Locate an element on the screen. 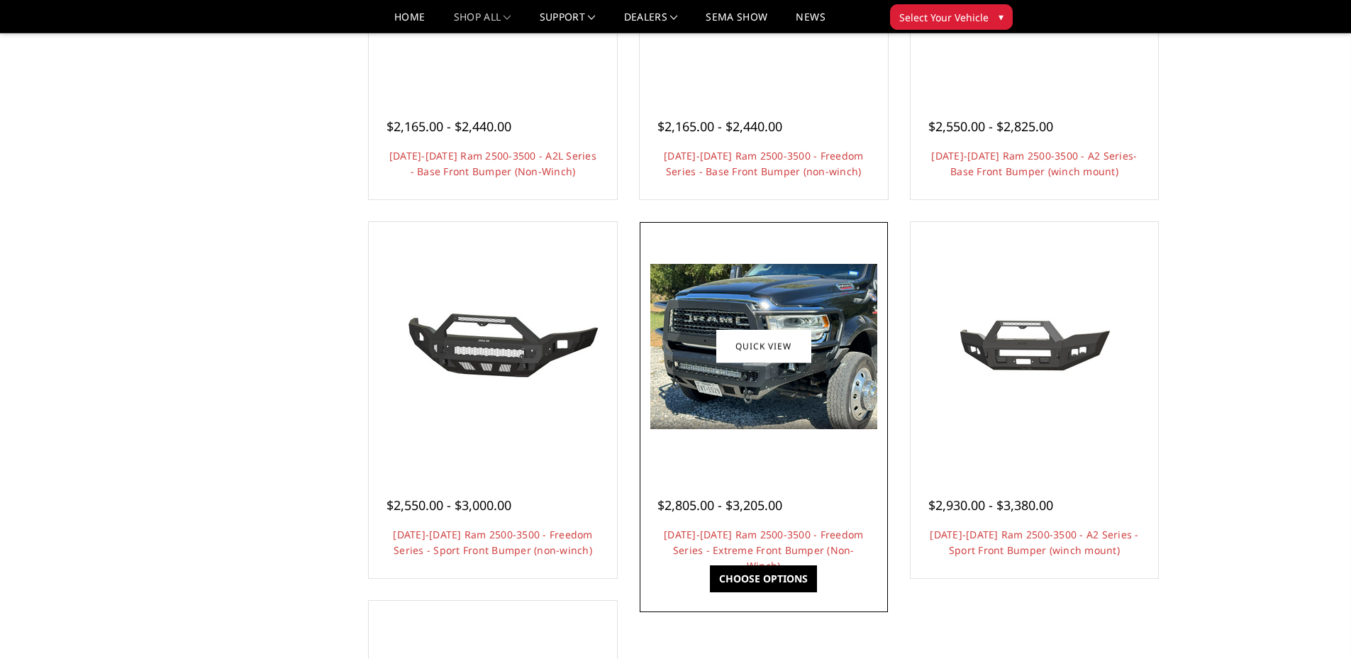 The height and width of the screenshot is (659, 1351). img: 2019-2025 Ram 2500-3500 - Freedom Series - Sport Front Bumper (non-winch) is located at coordinates (493, 346).